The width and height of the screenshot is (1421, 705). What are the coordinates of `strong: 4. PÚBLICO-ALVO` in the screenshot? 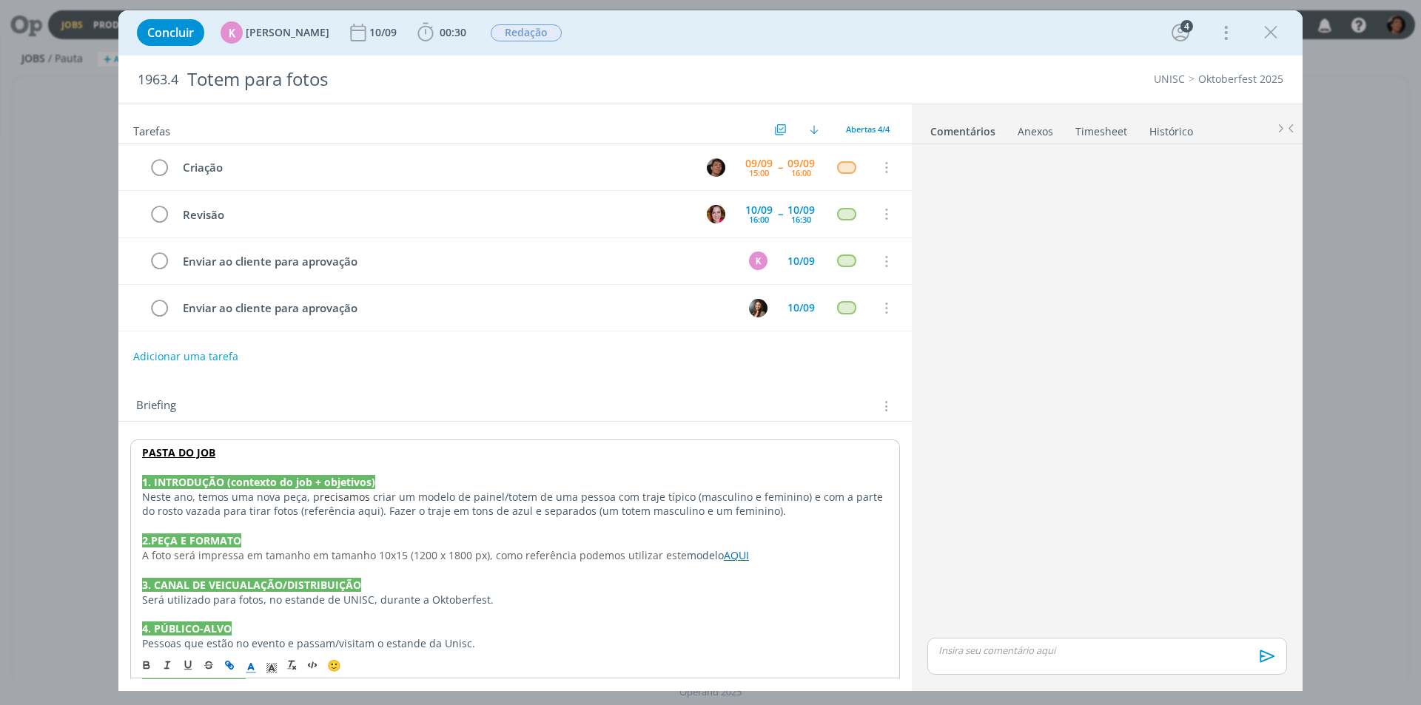 It's located at (187, 628).